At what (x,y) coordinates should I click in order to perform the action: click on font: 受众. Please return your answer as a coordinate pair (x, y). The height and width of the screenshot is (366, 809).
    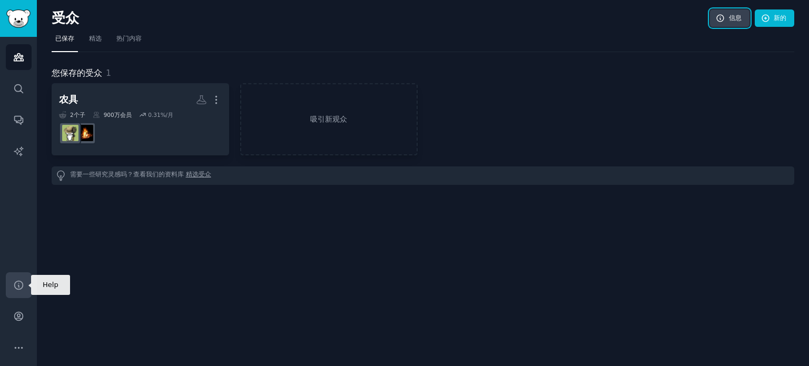
    Looking at the image, I should click on (65, 18).